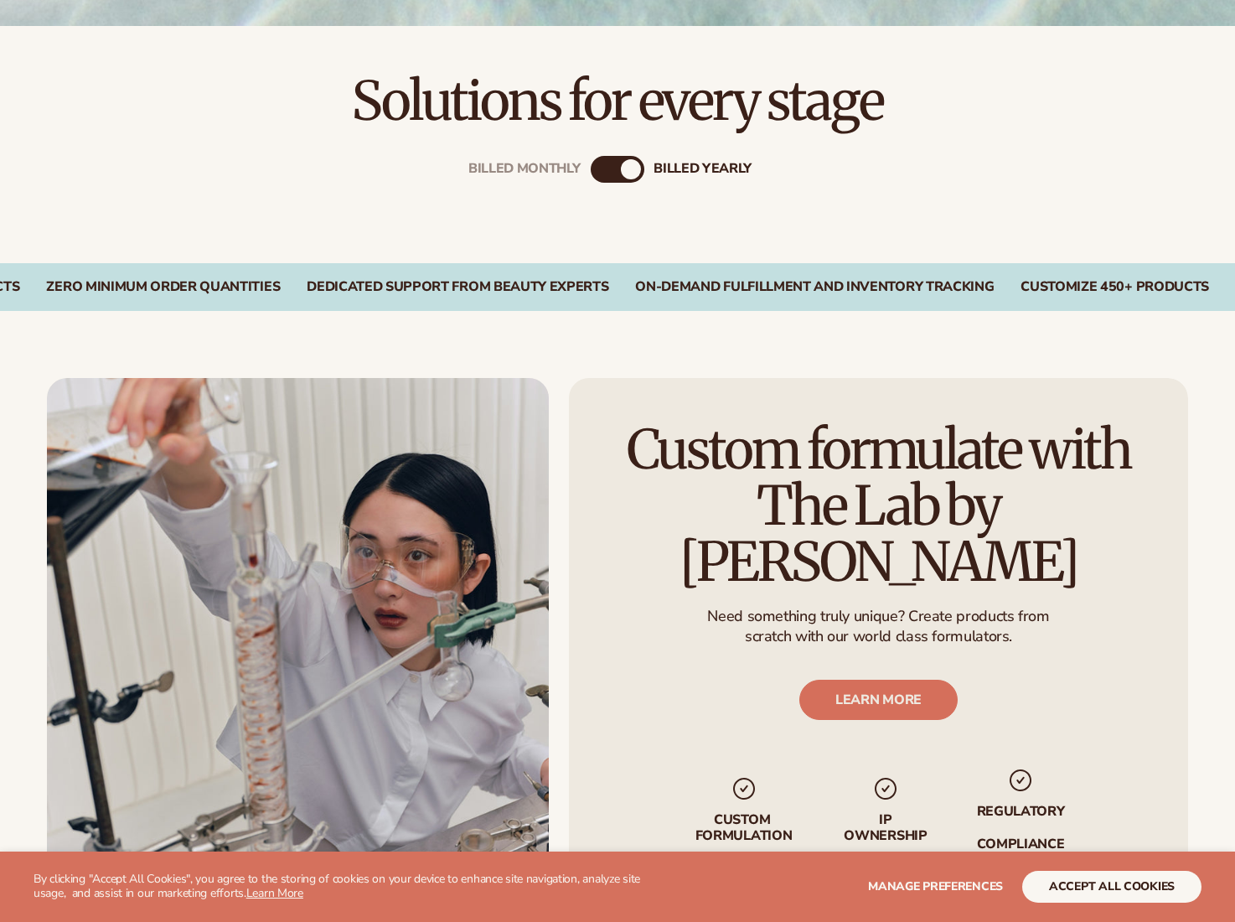  Describe the element at coordinates (702, 169) in the screenshot. I see `div: billed Yearly` at that location.